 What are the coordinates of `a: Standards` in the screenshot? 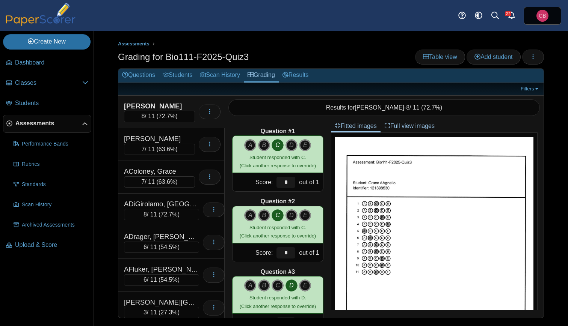 It's located at (51, 185).